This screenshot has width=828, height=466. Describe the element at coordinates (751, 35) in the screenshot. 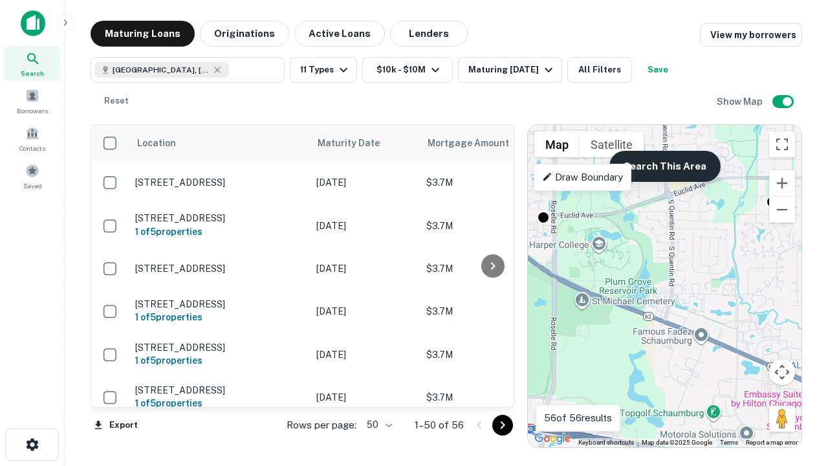

I see `a: View my borrowers` at that location.